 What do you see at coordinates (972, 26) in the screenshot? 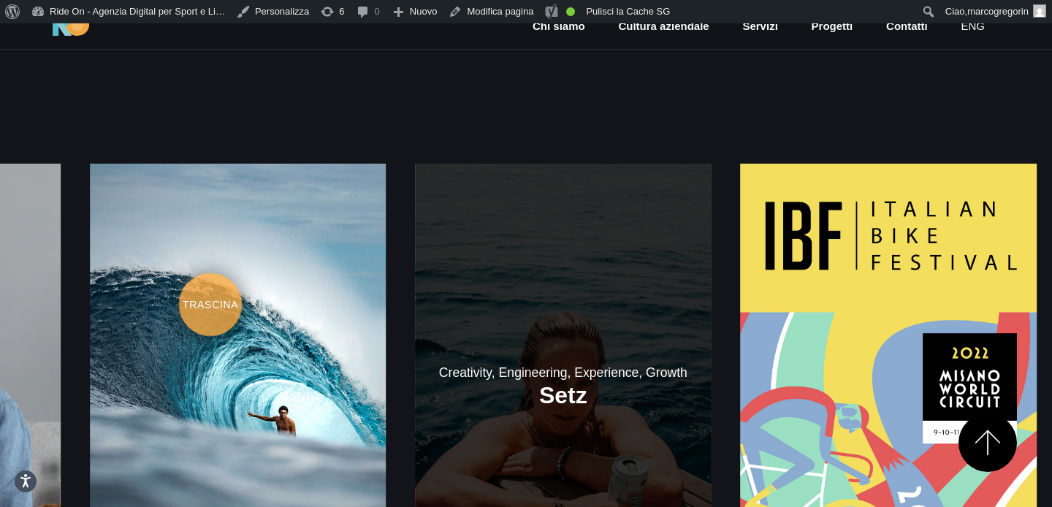
I see `a: eng` at bounding box center [972, 26].